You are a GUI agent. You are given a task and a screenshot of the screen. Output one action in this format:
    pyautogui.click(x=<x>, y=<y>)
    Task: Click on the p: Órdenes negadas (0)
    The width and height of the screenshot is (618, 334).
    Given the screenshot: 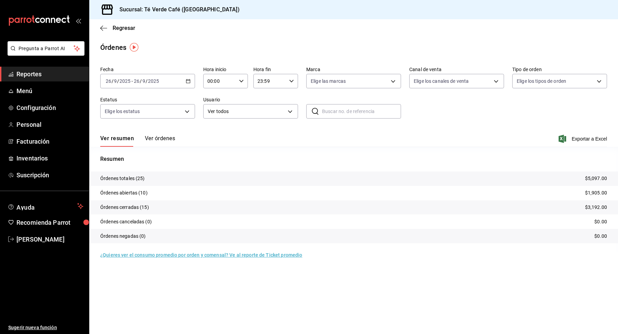 What is the action you would take?
    pyautogui.click(x=123, y=236)
    